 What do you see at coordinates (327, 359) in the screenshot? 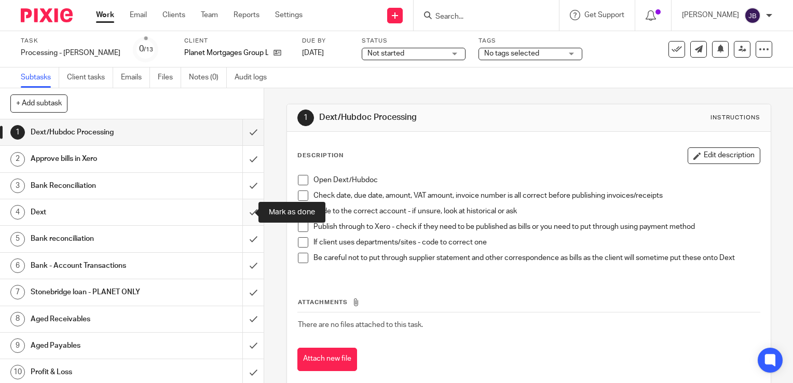
I see `button: Attach new file` at bounding box center [327, 359].